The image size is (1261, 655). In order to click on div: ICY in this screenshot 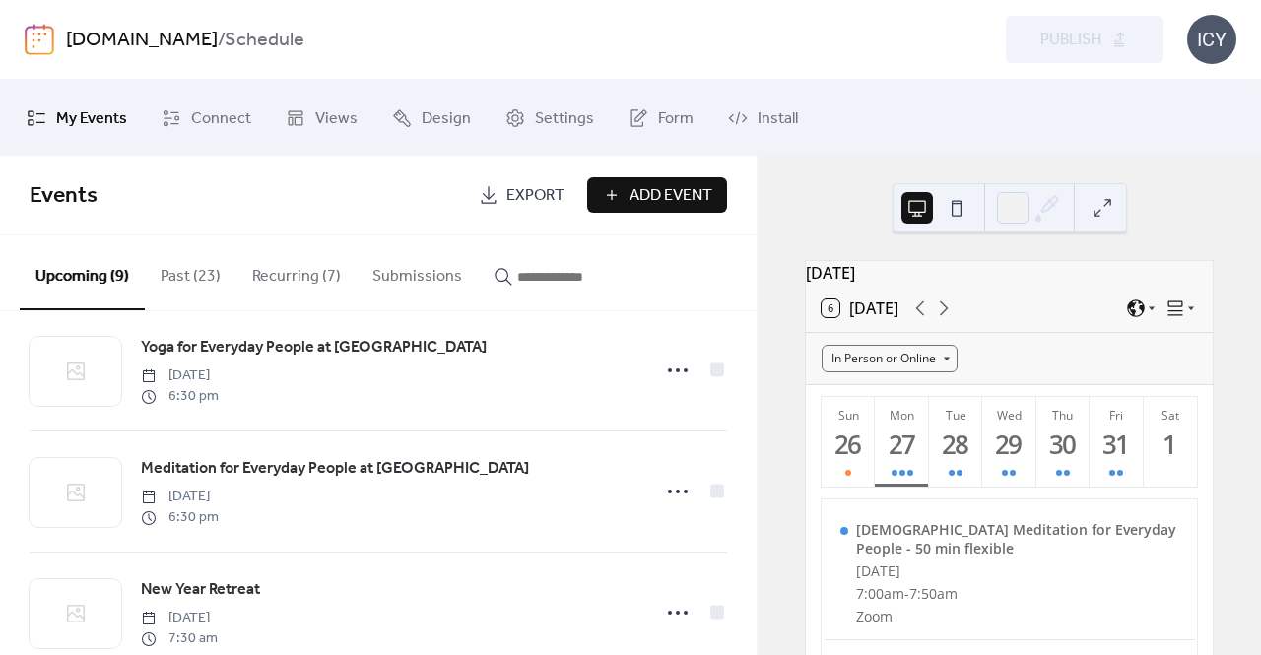, I will do `click(1212, 39)`.